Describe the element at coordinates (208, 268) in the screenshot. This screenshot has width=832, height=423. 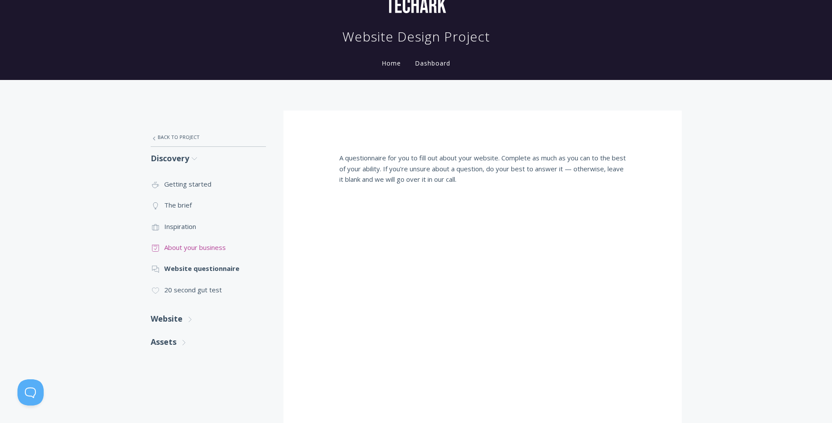
I see `a: Website questionnaire` at that location.